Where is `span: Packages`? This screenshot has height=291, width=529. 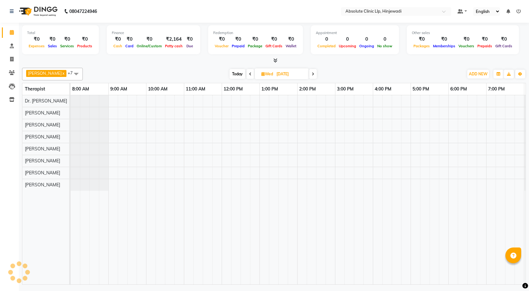
span: Packages is located at coordinates (421, 46).